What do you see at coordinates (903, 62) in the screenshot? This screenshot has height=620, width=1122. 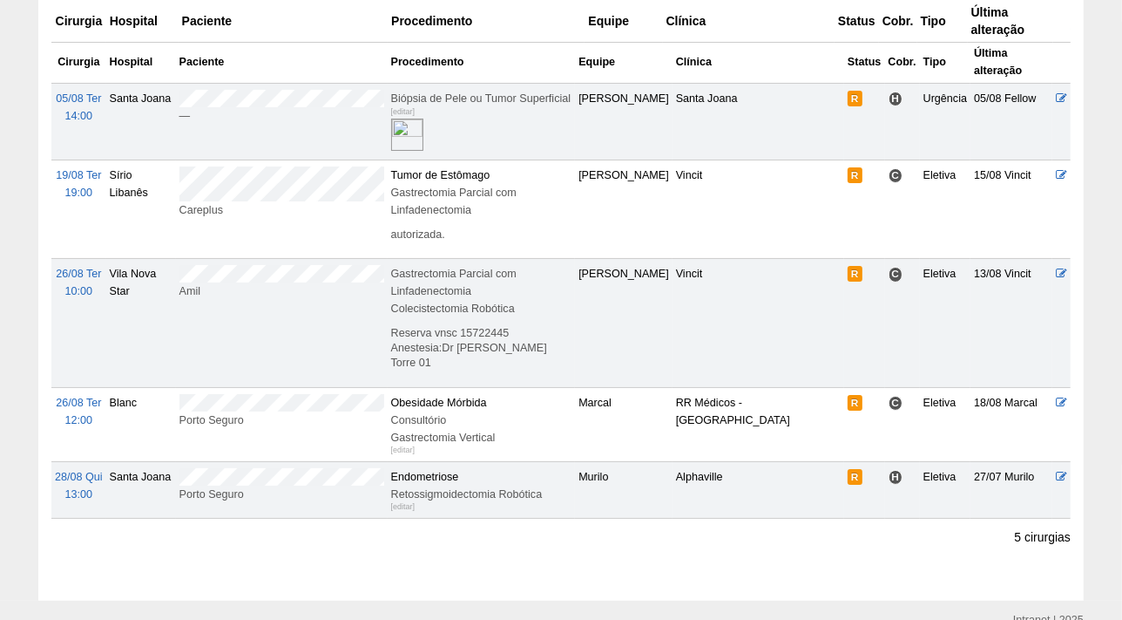 I see `th: Cobr.` at bounding box center [903, 62].